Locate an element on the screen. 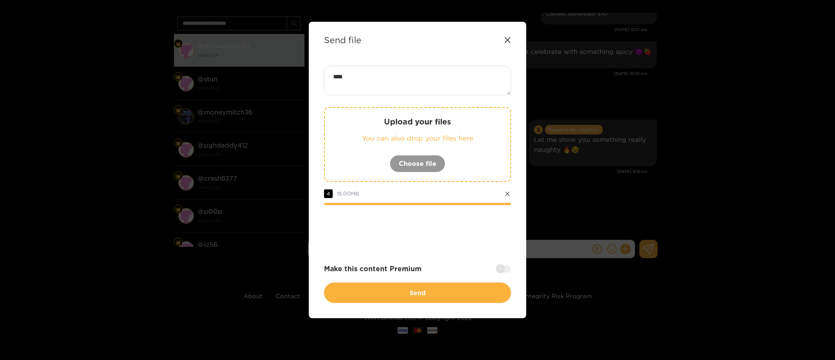 The height and width of the screenshot is (360, 835). strong: Make this content Premium is located at coordinates (373, 268).